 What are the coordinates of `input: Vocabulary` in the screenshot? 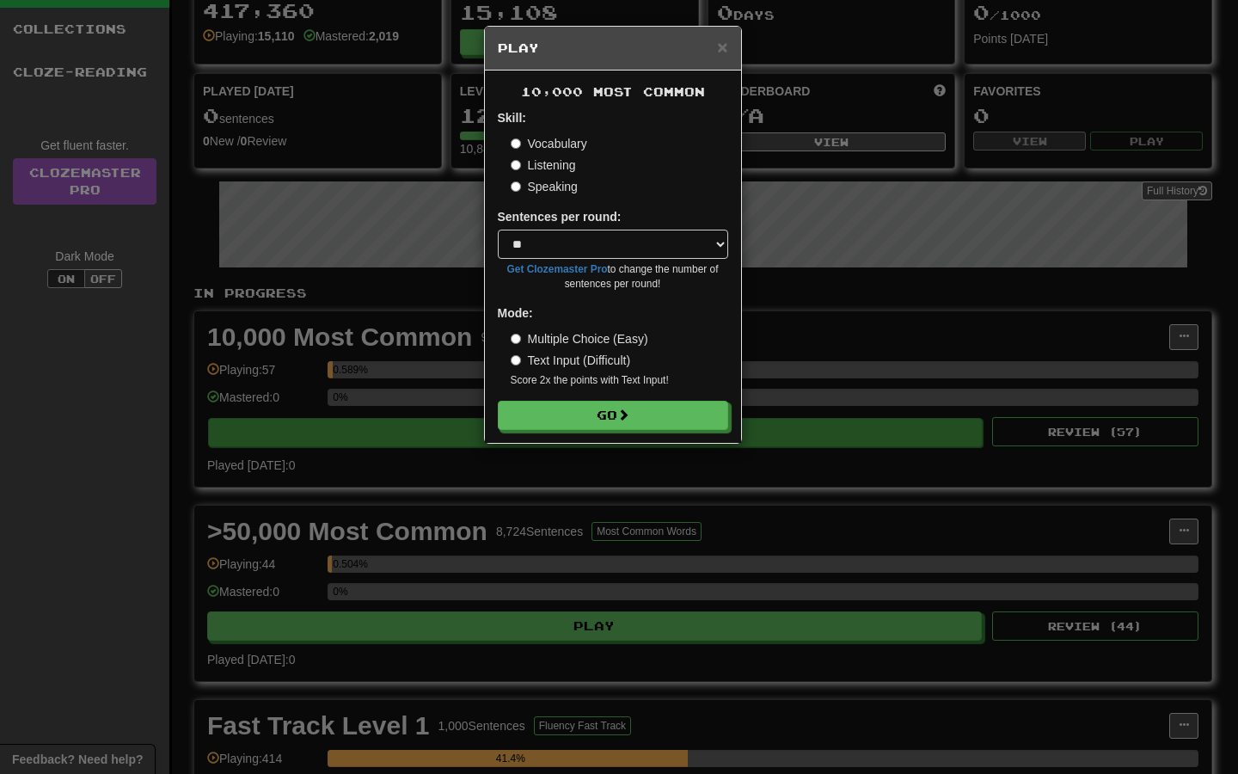 It's located at (516, 144).